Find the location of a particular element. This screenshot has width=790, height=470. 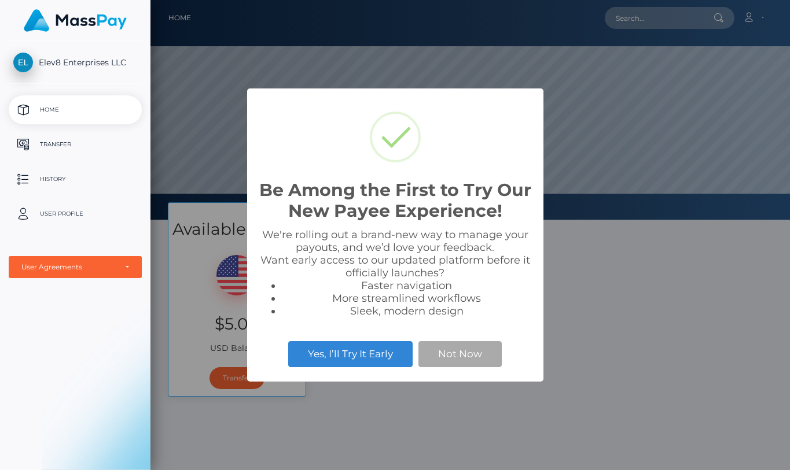

button: Yes, I’ll Try It Early is located at coordinates (350, 354).